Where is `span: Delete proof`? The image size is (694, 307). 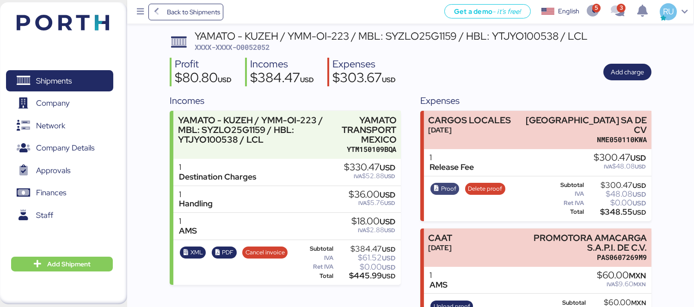 span: Delete proof is located at coordinates (485, 189).